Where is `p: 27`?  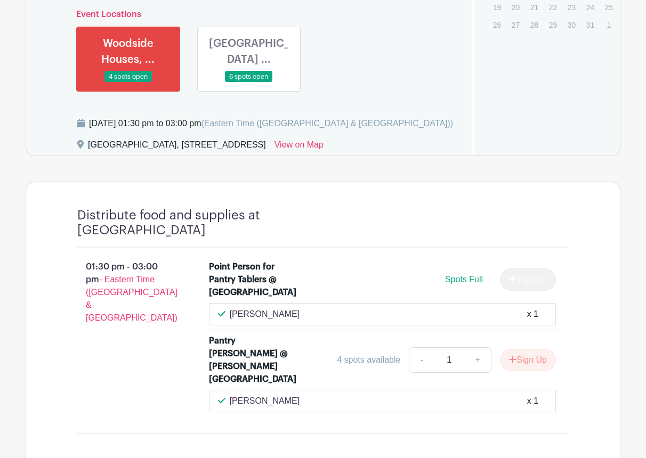 p: 27 is located at coordinates (515, 25).